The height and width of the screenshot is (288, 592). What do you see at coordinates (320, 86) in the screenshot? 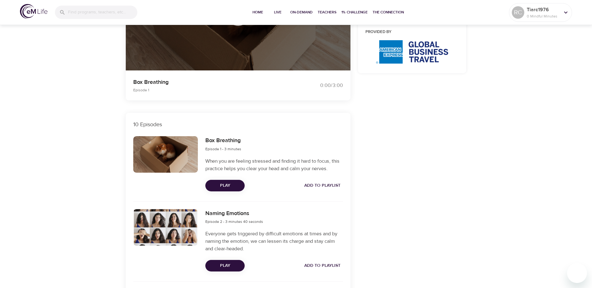
I see `div: 0:00 / 3:00` at bounding box center [320, 86].